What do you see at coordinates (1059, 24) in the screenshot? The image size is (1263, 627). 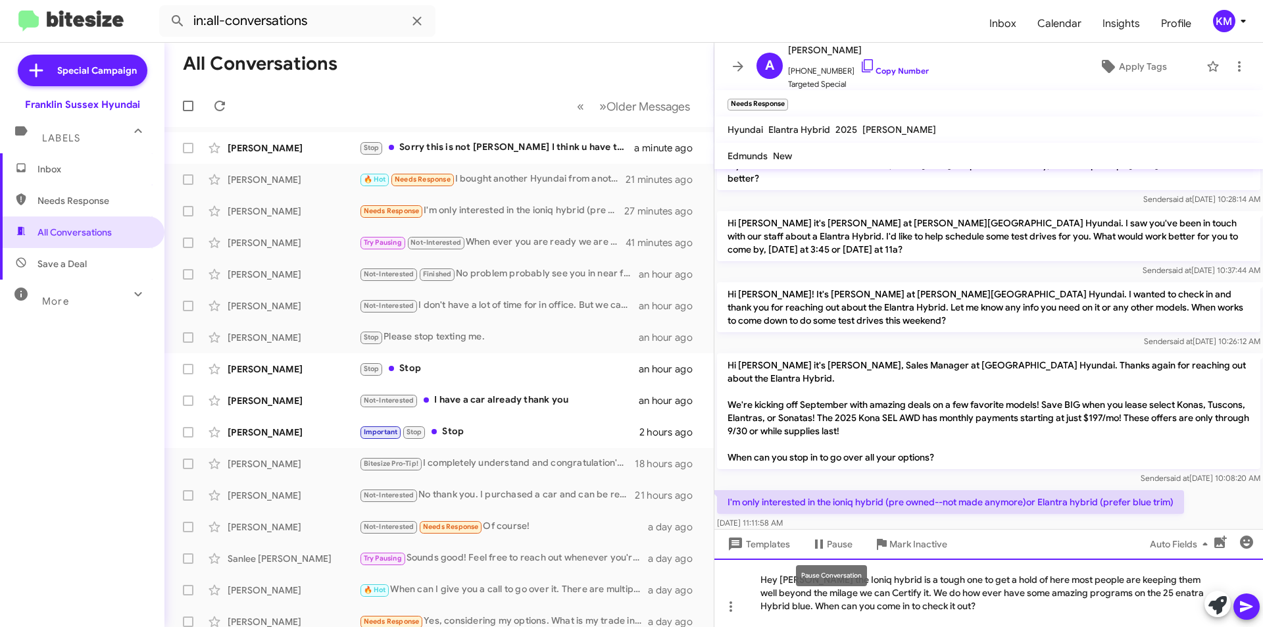 I see `a: Calendar` at bounding box center [1059, 24].